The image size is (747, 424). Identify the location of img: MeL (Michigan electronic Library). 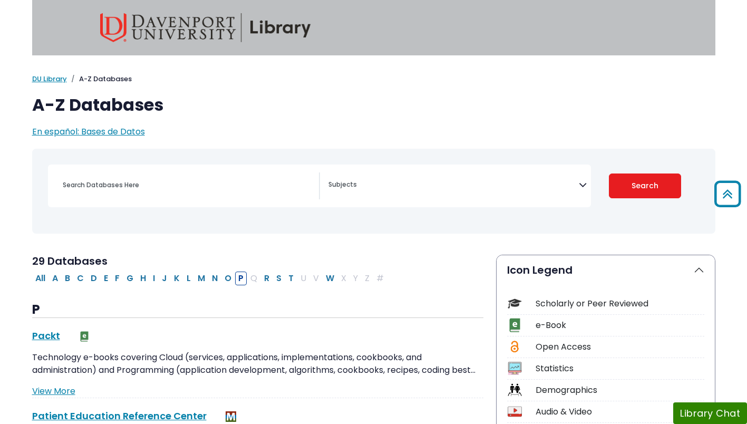
(231, 416).